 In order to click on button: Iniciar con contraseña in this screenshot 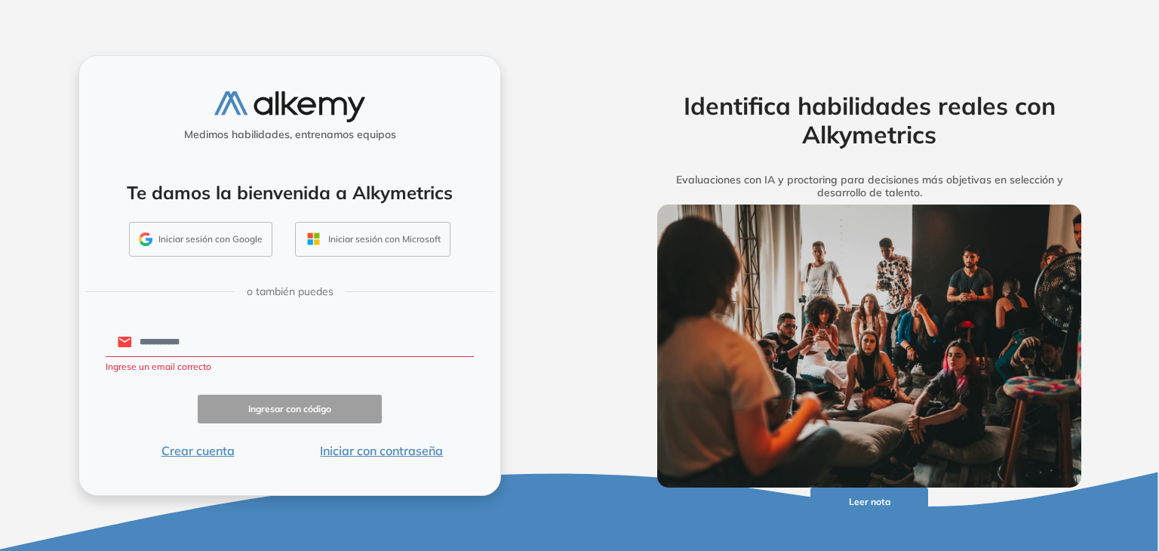, I will do `click(382, 451)`.